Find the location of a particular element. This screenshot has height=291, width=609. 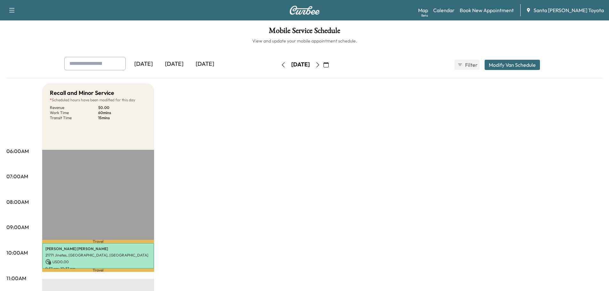

p: 09:00AM is located at coordinates (18, 227).